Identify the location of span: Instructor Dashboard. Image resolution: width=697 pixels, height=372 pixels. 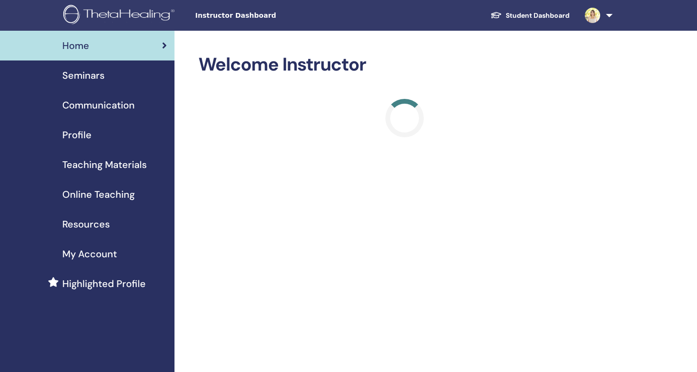
(267, 15).